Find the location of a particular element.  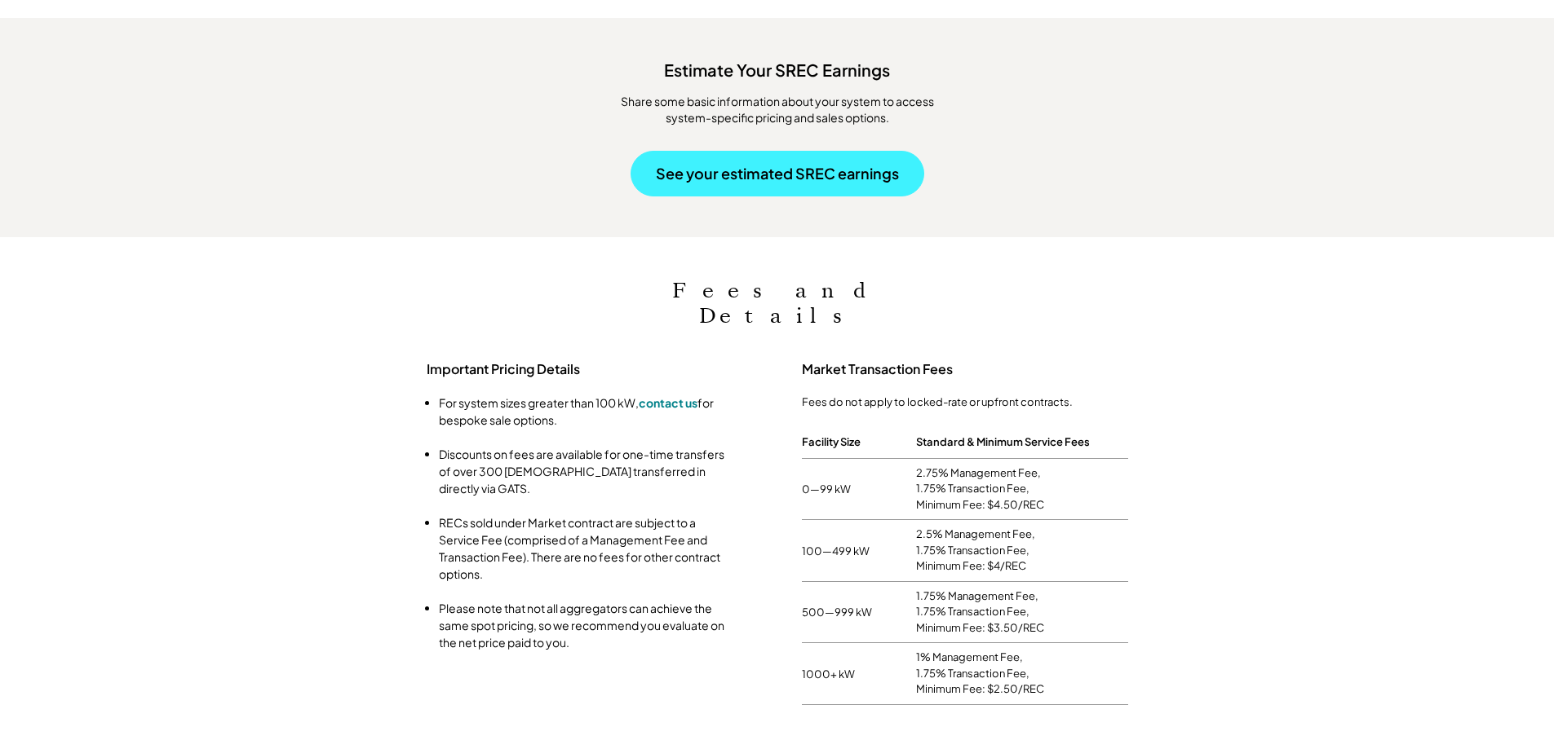

h2: Fees and Details is located at coordinates (777, 303).